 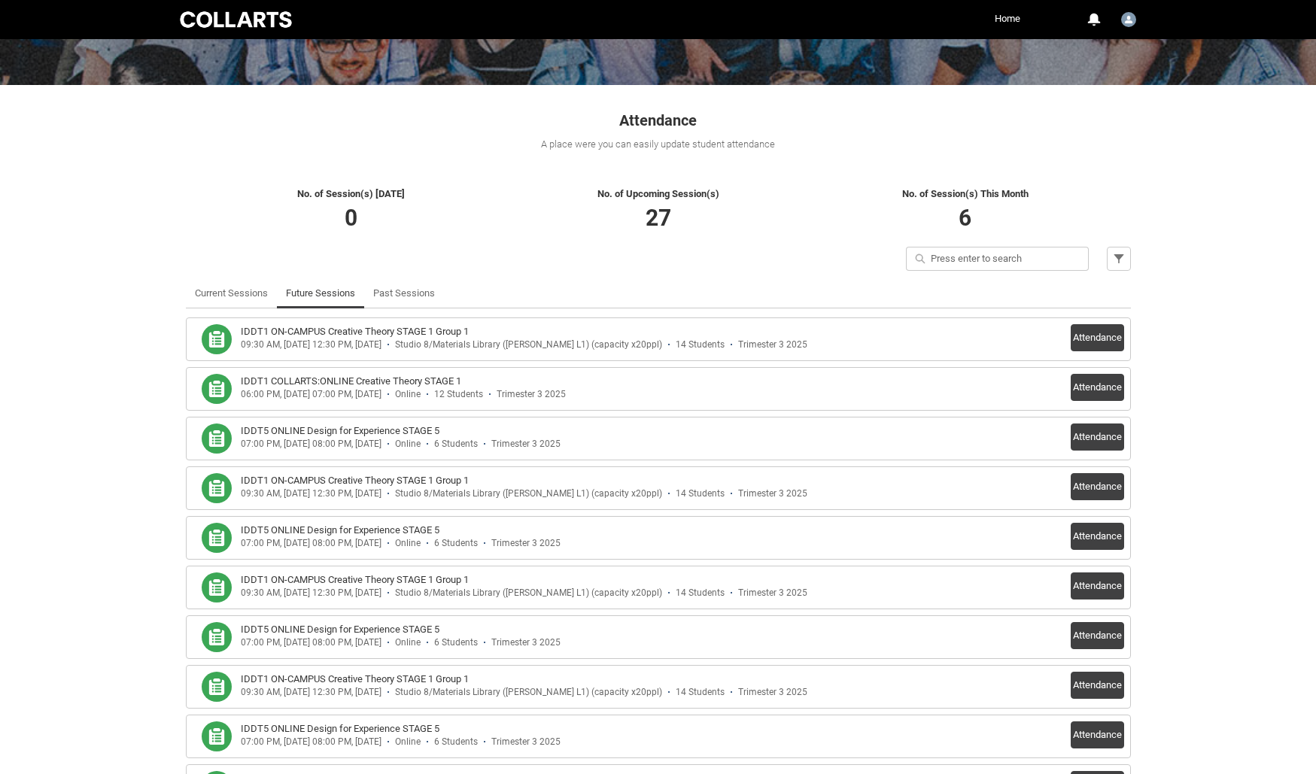 I want to click on span: No. of Upcoming Session(s), so click(x=659, y=193).